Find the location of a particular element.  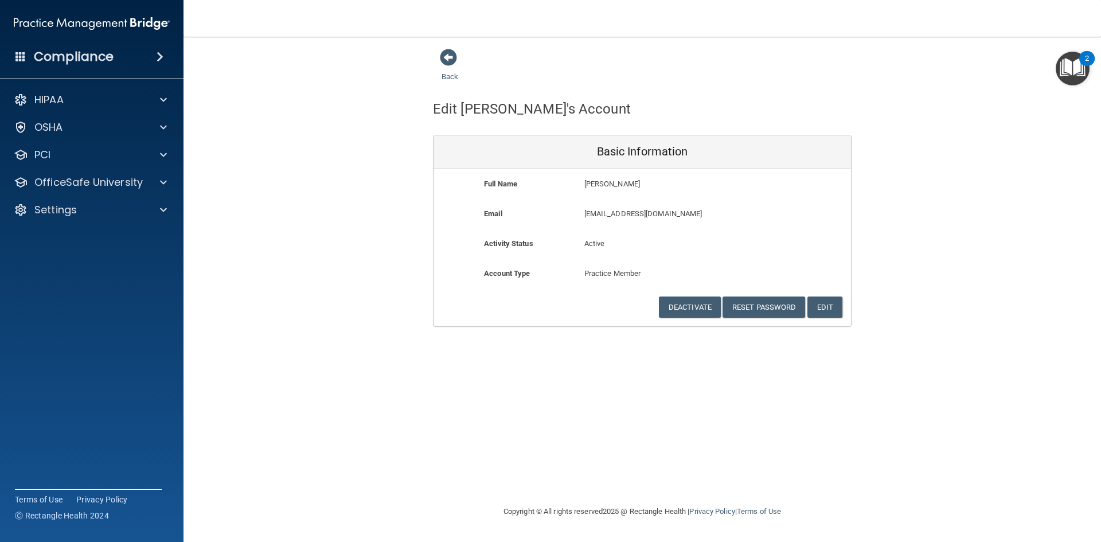

b: Account Type is located at coordinates (507, 273).